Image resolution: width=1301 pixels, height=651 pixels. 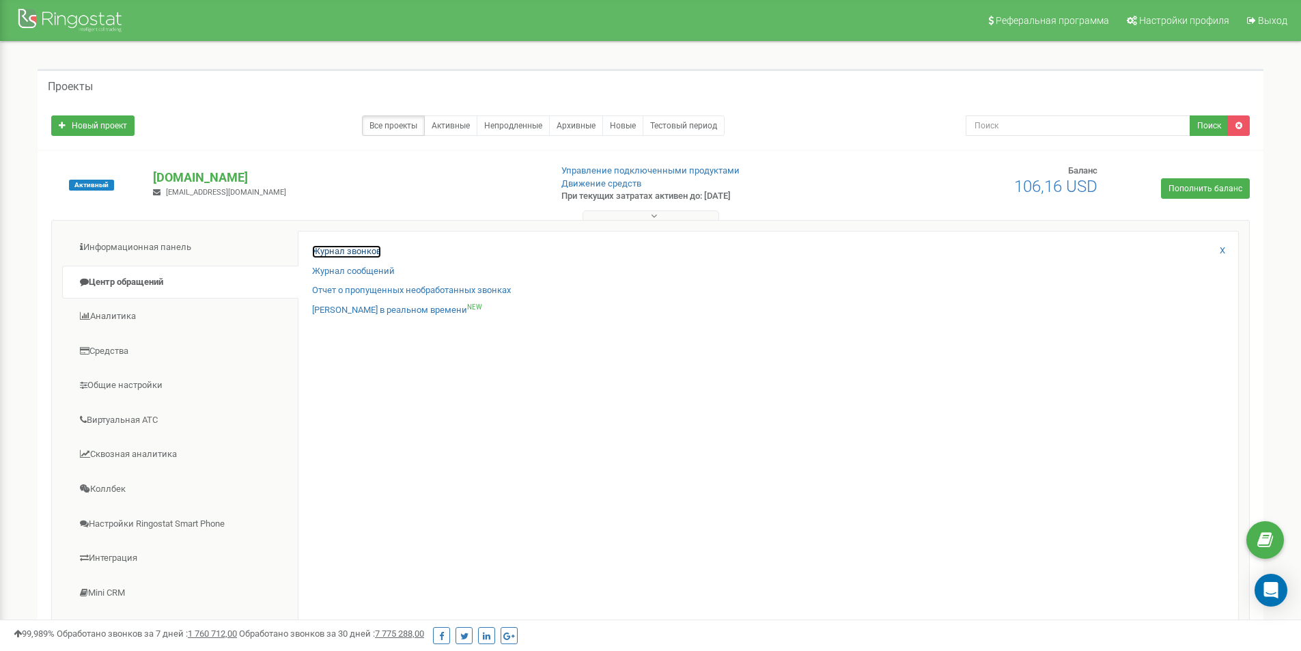 What do you see at coordinates (180, 385) in the screenshot?
I see `a: Общие настройки` at bounding box center [180, 385].